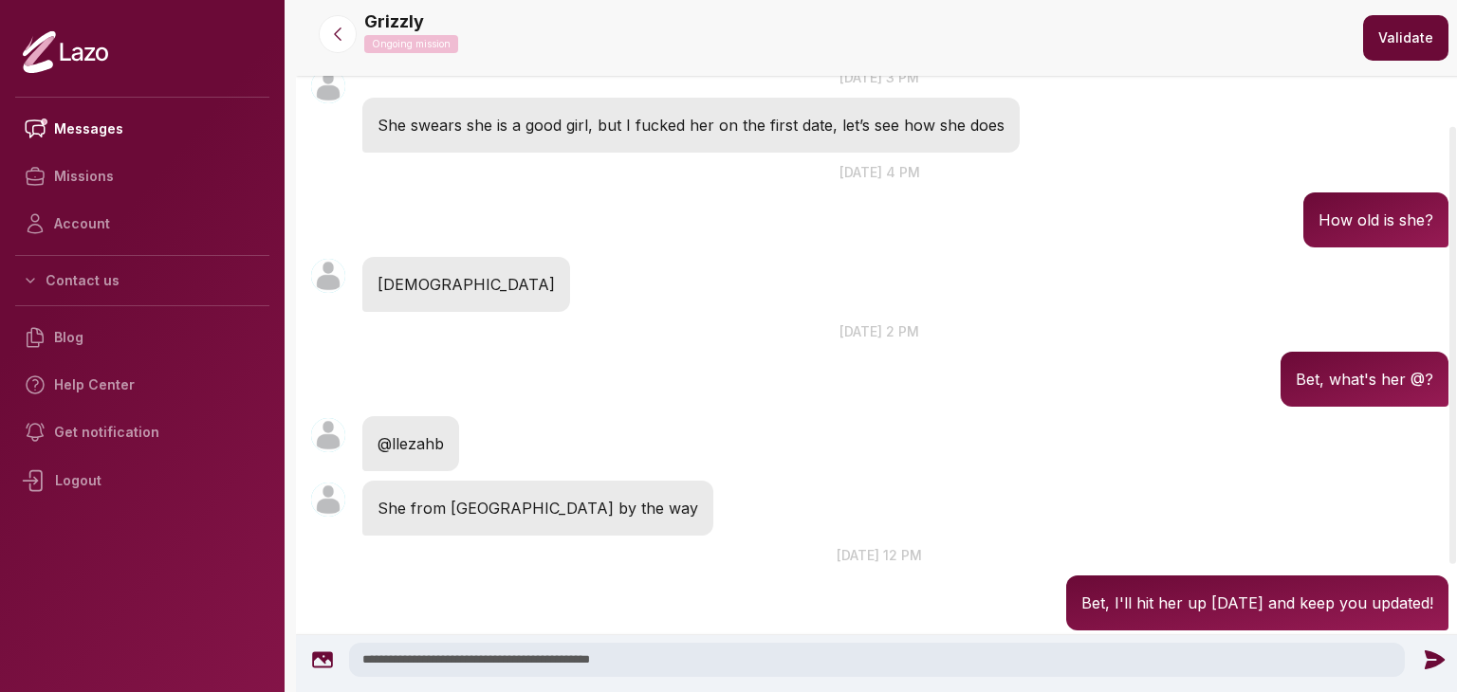  I want to click on a: Blog, so click(142, 338).